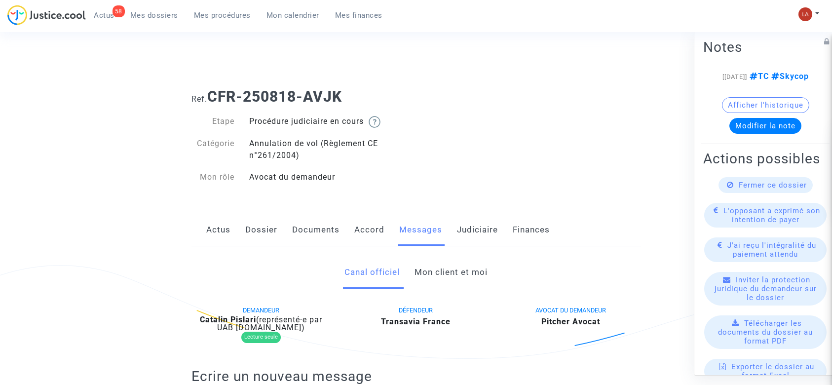 This screenshot has height=385, width=832. What do you see at coordinates (213, 177) in the screenshot?
I see `div: Mon rôle` at bounding box center [213, 177].